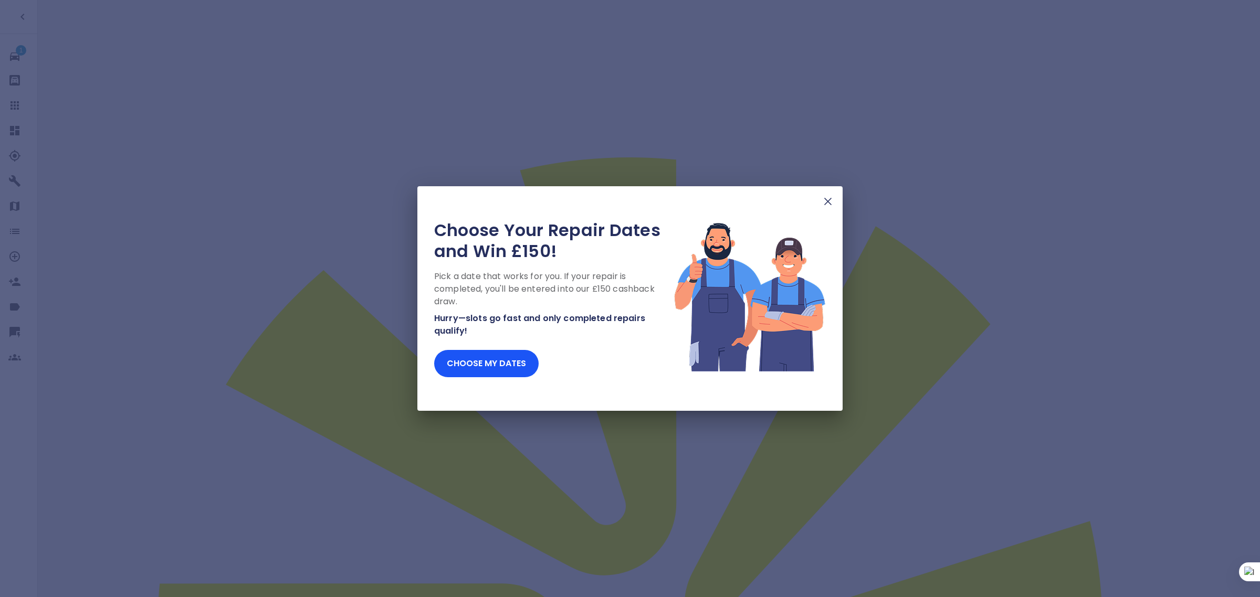 The height and width of the screenshot is (597, 1260). I want to click on p: Pick a date that works for you. If your repair is completed, you'll be entered into our £150 cash..., so click(554, 289).